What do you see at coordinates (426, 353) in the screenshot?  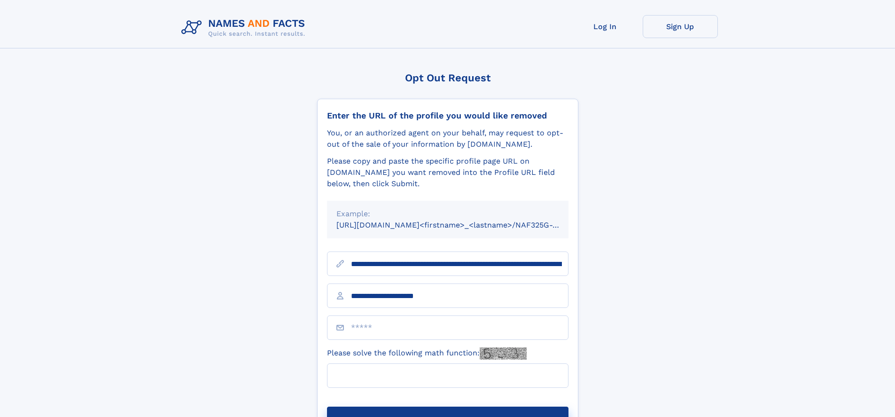 I see `label: Please solve the following math function:` at bounding box center [426, 353].